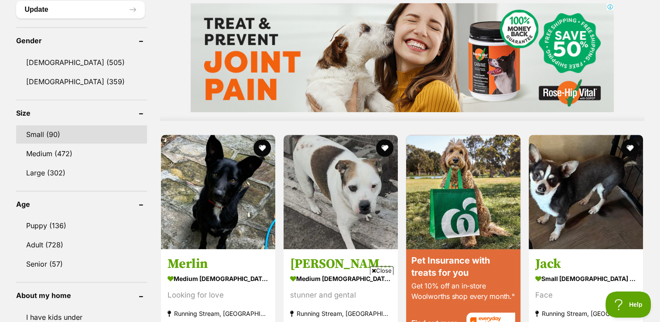 The height and width of the screenshot is (322, 660). What do you see at coordinates (341, 192) in the screenshot?
I see `img: Rosie - Staffordshire Bull Terrier Dog` at bounding box center [341, 192].